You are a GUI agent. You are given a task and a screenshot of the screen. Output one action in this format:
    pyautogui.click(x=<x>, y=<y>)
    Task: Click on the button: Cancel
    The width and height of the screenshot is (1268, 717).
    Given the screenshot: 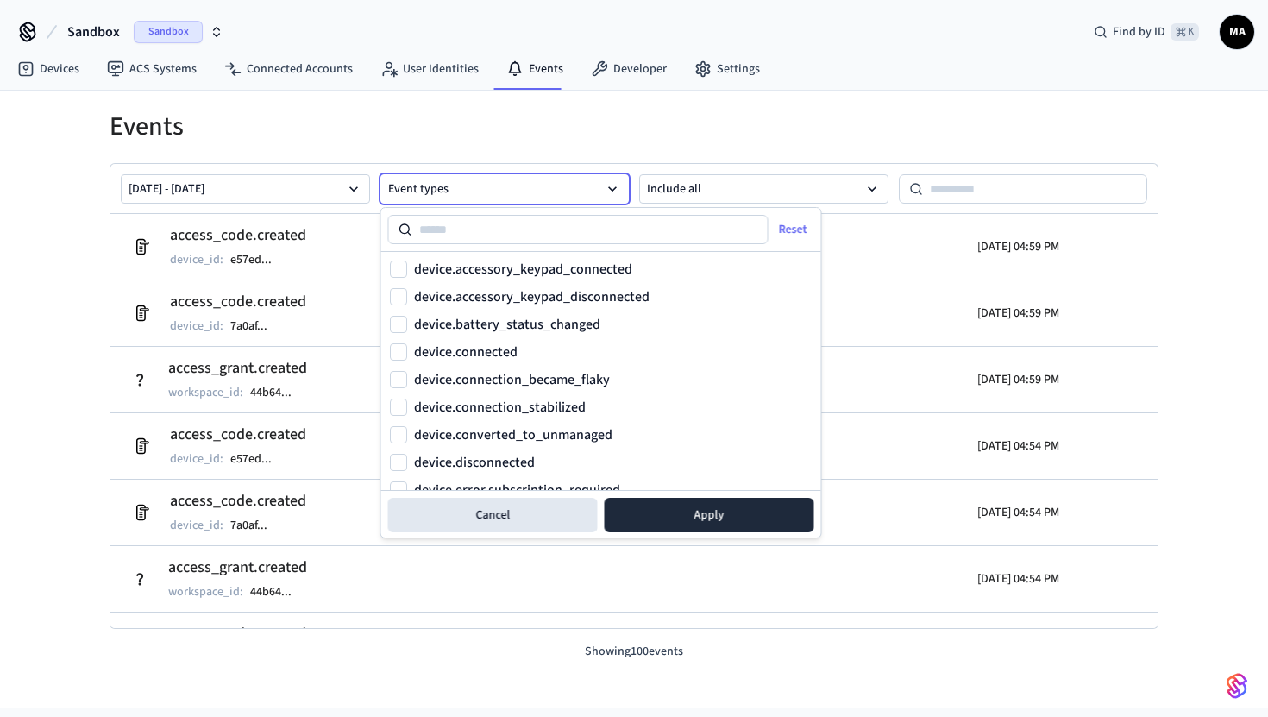 What is the action you would take?
    pyautogui.click(x=493, y=515)
    